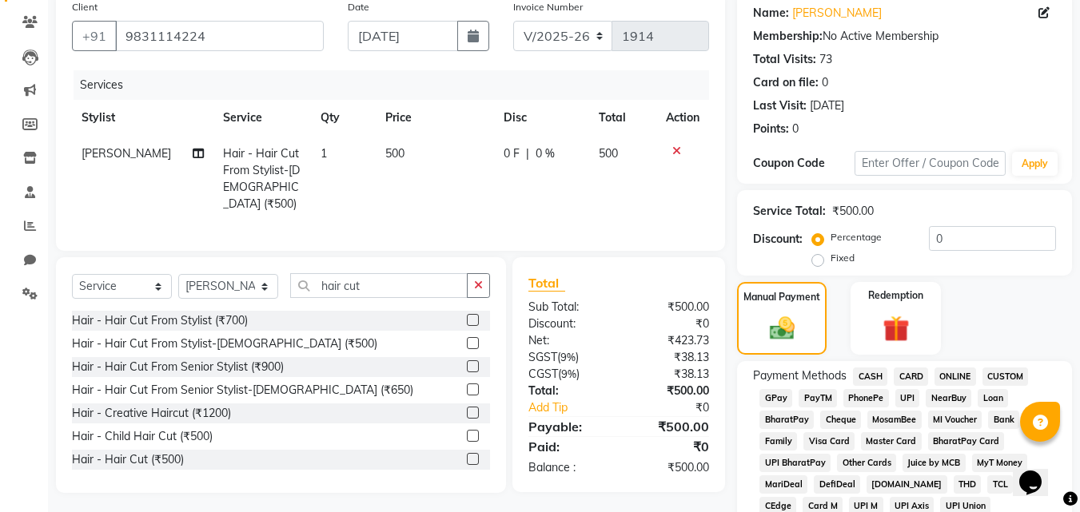 The height and width of the screenshot is (512, 1080). What do you see at coordinates (803, 163) in the screenshot?
I see `div: Coupon Code` at bounding box center [803, 163].